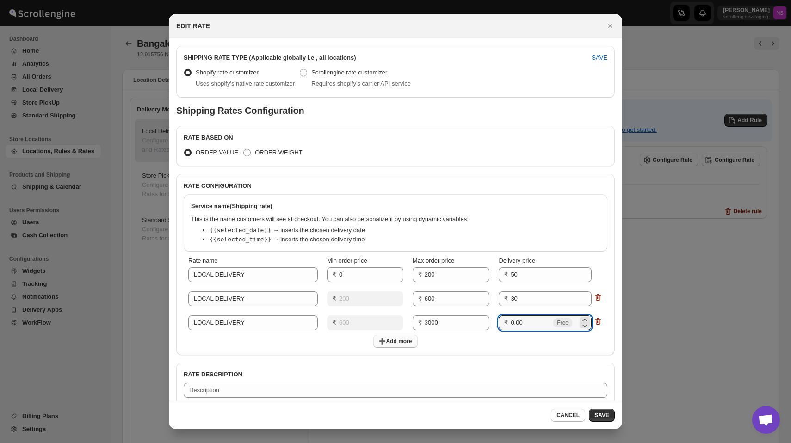 The width and height of the screenshot is (791, 443). I want to click on h2: RATE CONFIGURATION, so click(395, 186).